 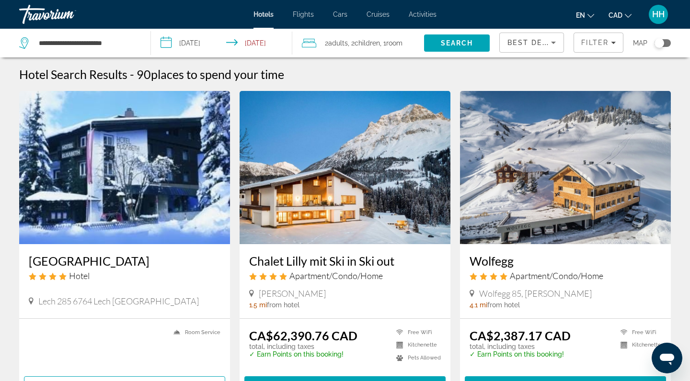 I want to click on h3: Chalet Lilly mit Ski in Ski out, so click(x=345, y=261).